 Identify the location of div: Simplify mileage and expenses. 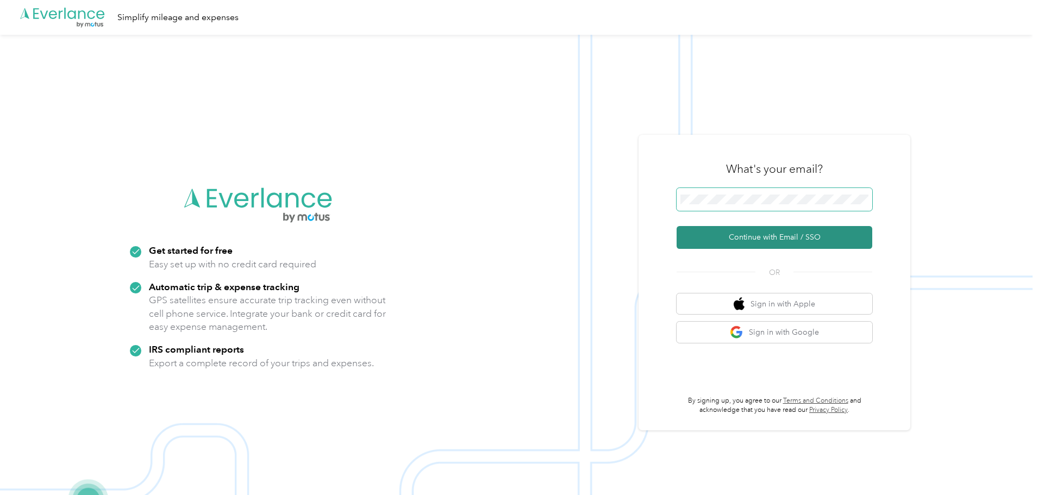
(178, 17).